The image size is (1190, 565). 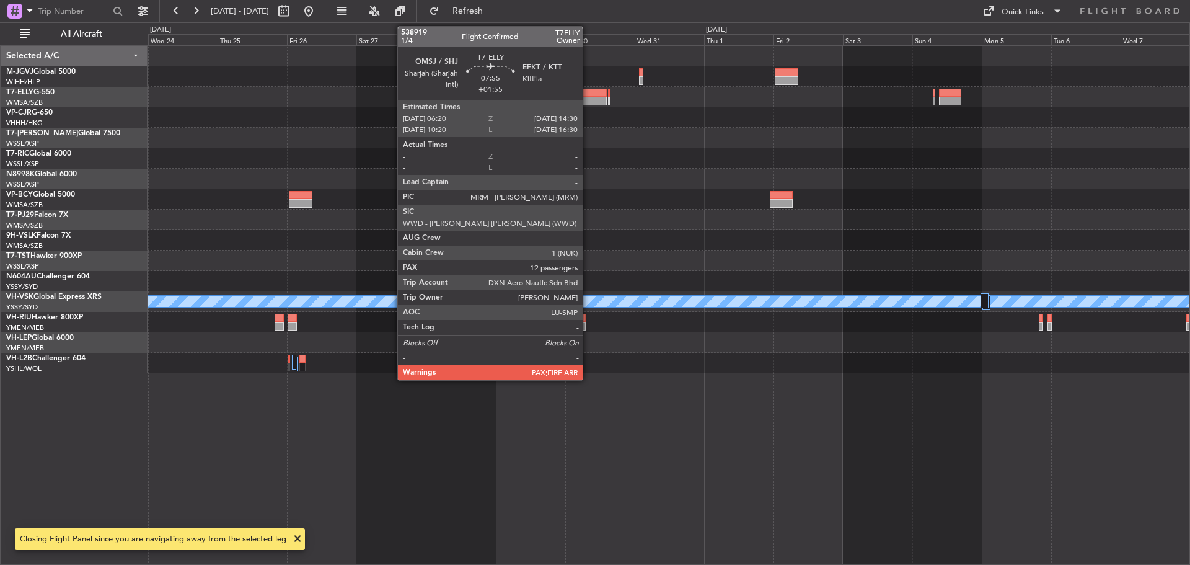 What do you see at coordinates (30, 92) in the screenshot?
I see `a: T7-ELLYG-550` at bounding box center [30, 92].